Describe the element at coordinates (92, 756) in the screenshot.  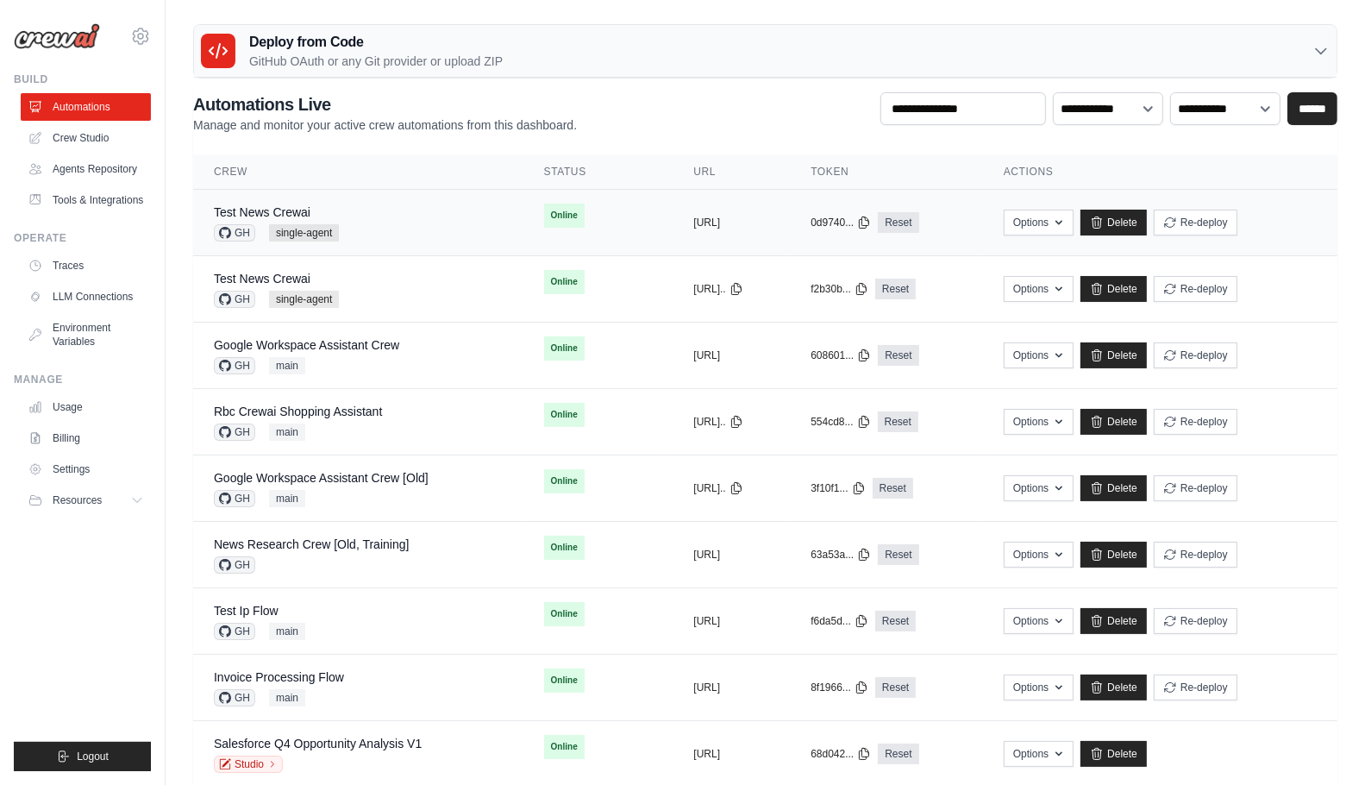
I see `span: Logout` at that location.